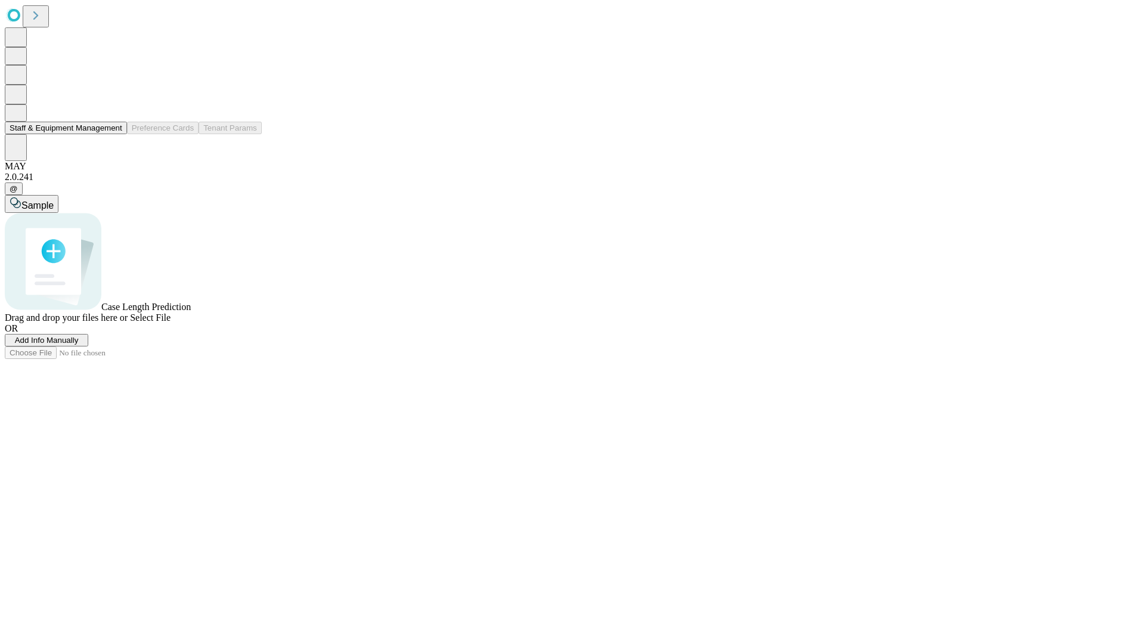 The height and width of the screenshot is (644, 1145). What do you see at coordinates (11, 328) in the screenshot?
I see `span: OR` at bounding box center [11, 328].